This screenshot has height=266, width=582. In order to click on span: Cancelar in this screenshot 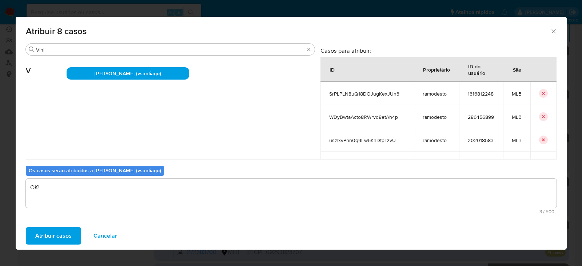, I will do `click(105, 236)`.